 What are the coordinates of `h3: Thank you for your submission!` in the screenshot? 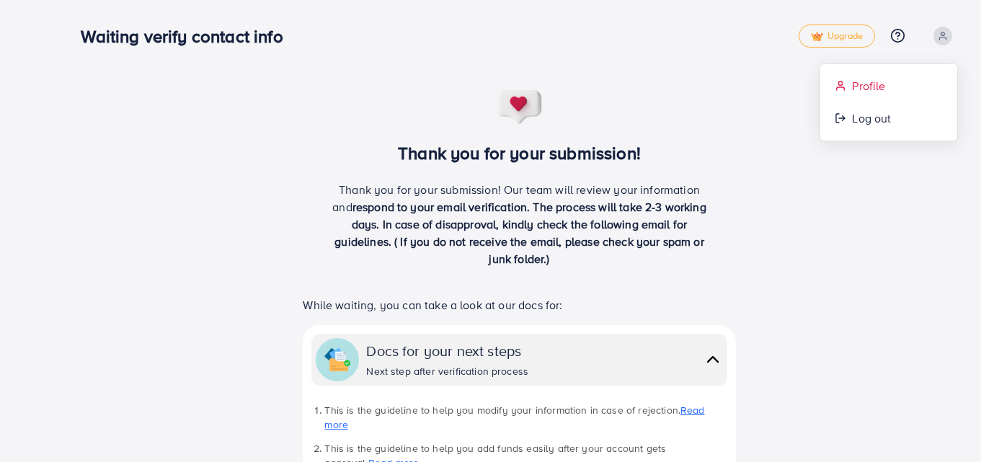 It's located at (519, 153).